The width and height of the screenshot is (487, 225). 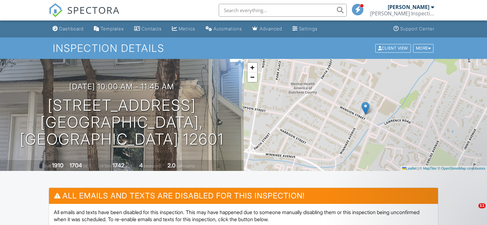 I want to click on span: bedrooms, so click(x=153, y=166).